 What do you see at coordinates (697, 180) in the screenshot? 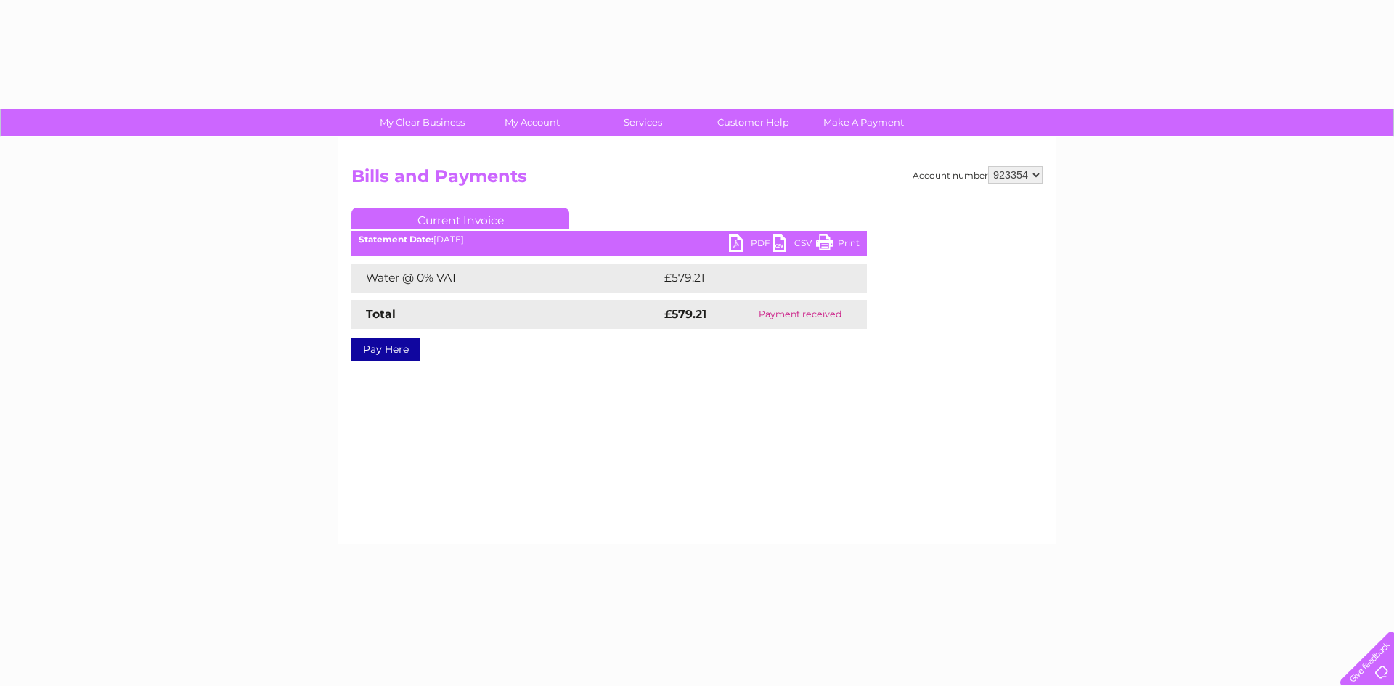
I see `h2: Bills and Payments` at bounding box center [697, 180].